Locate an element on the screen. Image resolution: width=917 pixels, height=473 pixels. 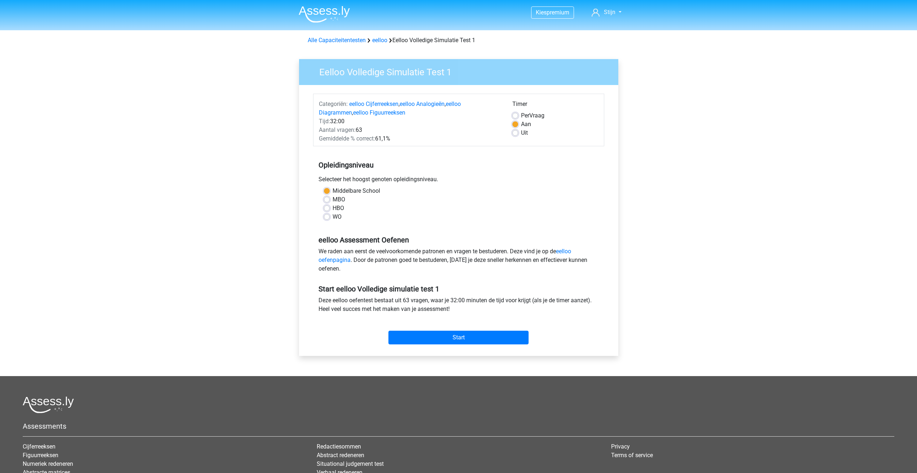
span: Per is located at coordinates (525, 115).